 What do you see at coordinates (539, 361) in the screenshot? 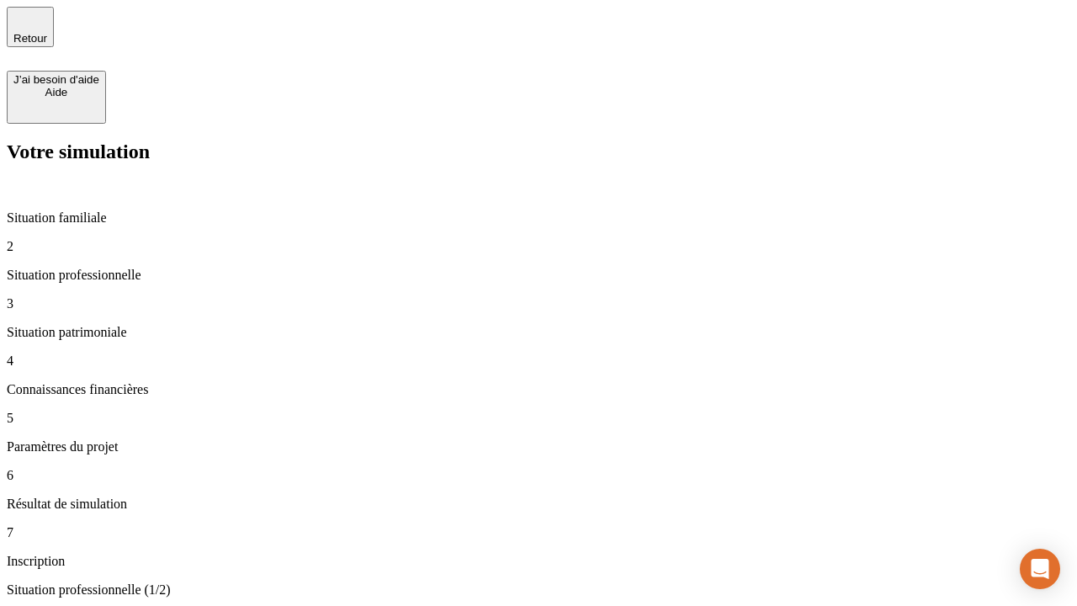
I see `p: 4` at bounding box center [539, 361].